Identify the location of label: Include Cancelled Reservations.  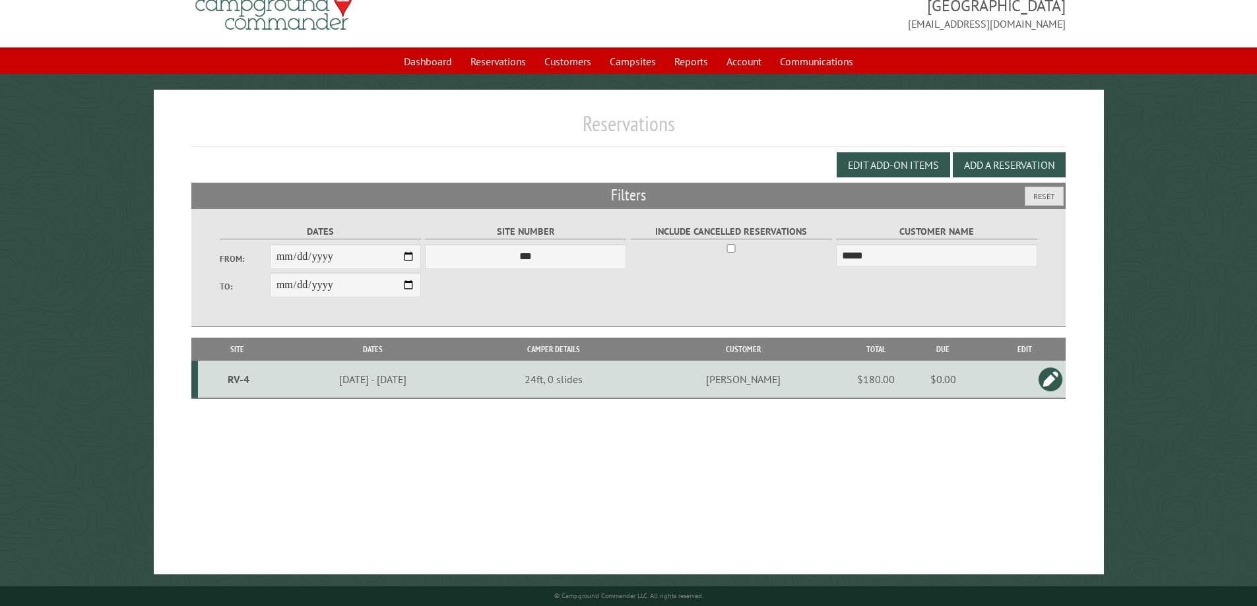
(731, 232).